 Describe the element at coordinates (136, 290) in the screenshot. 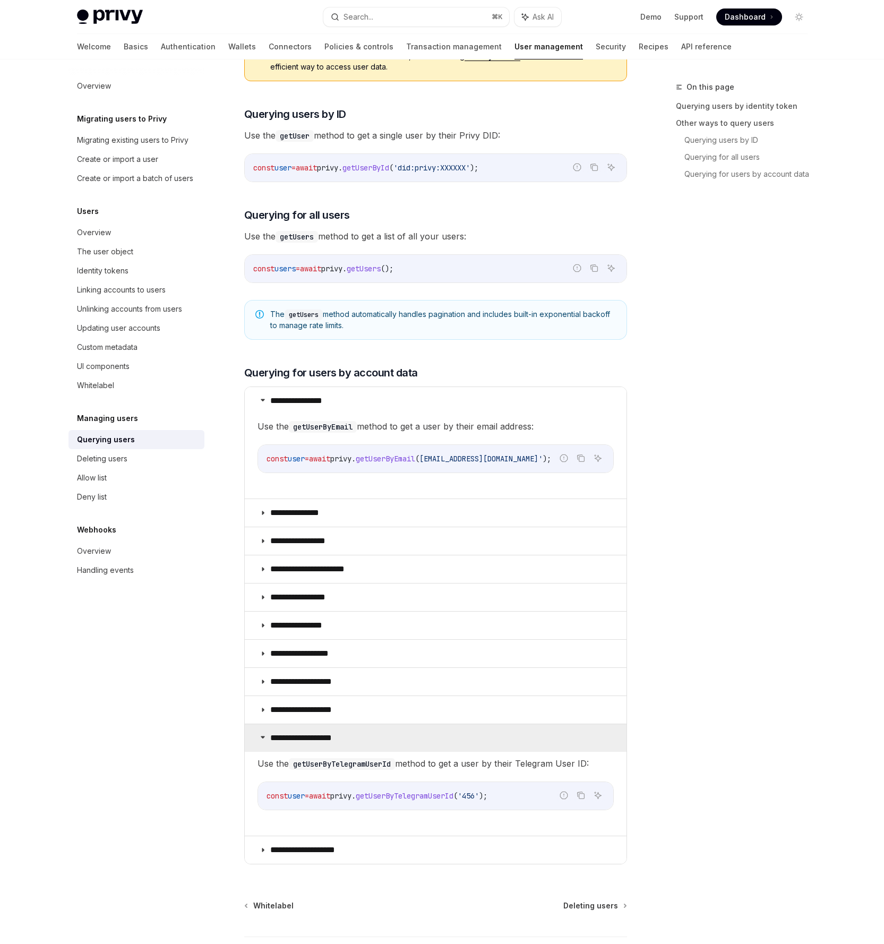

I see `a: Linking accounts to users` at that location.